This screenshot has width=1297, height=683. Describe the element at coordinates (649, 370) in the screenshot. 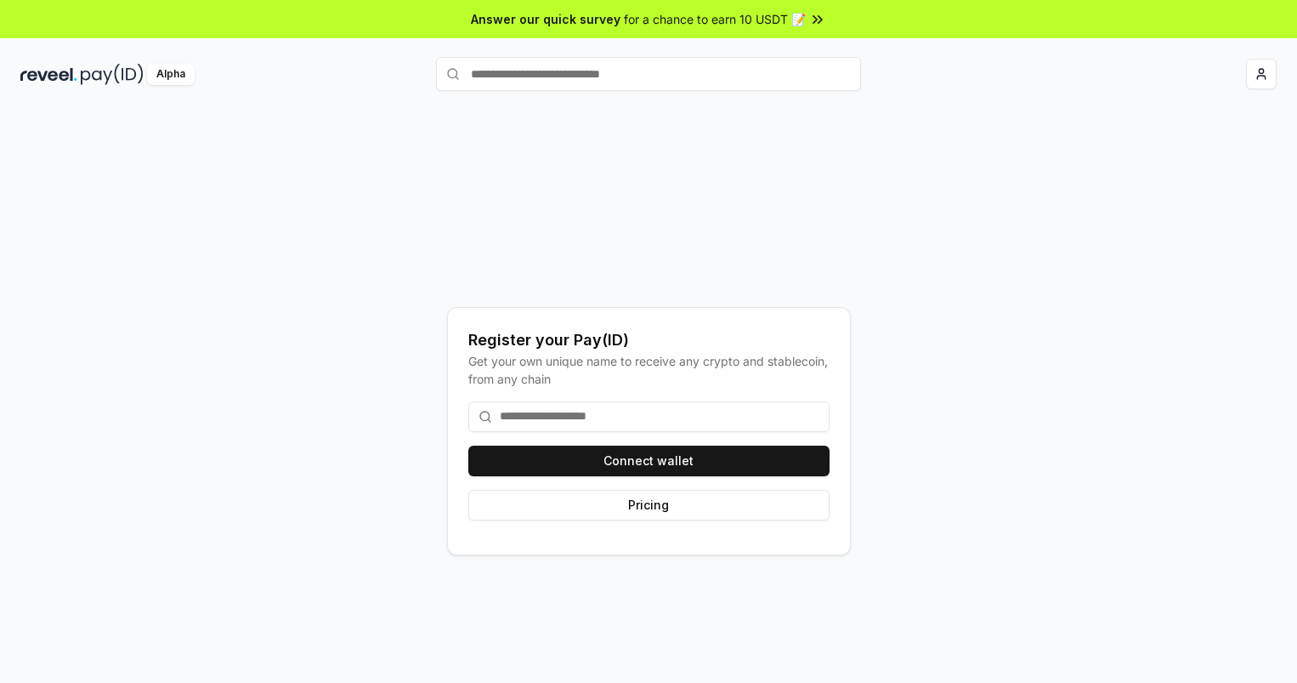

I see `div: Get your own unique name to receive any crypto and stablecoin, from any chain` at that location.